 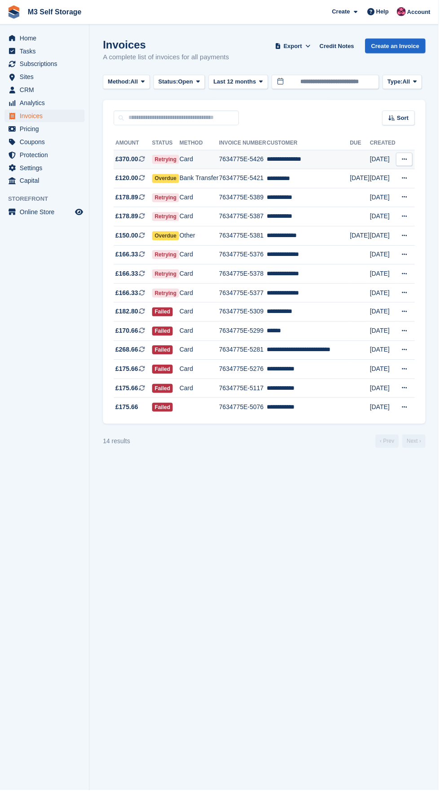 What do you see at coordinates (244, 237) in the screenshot?
I see `td: 7634775E-5381` at bounding box center [244, 237].